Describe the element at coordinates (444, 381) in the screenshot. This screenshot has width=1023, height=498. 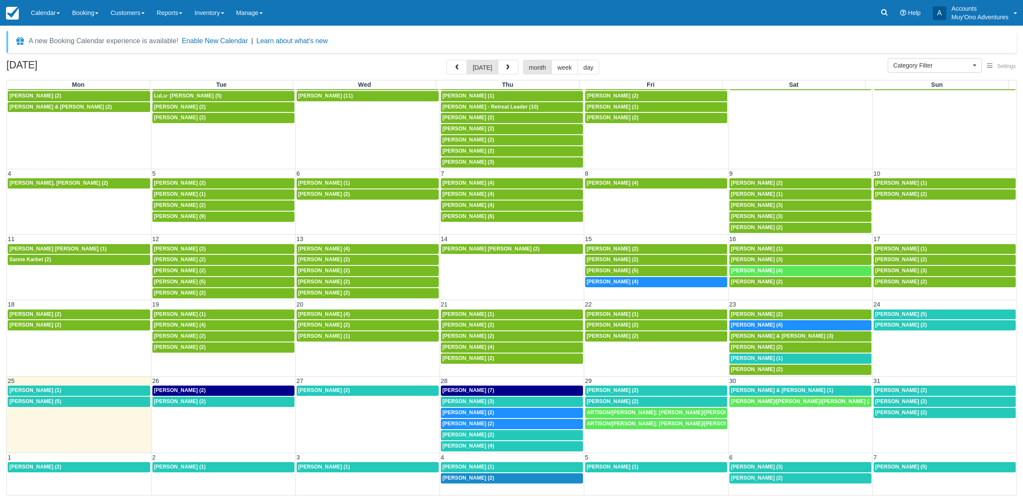
I see `span: 28` at that location.